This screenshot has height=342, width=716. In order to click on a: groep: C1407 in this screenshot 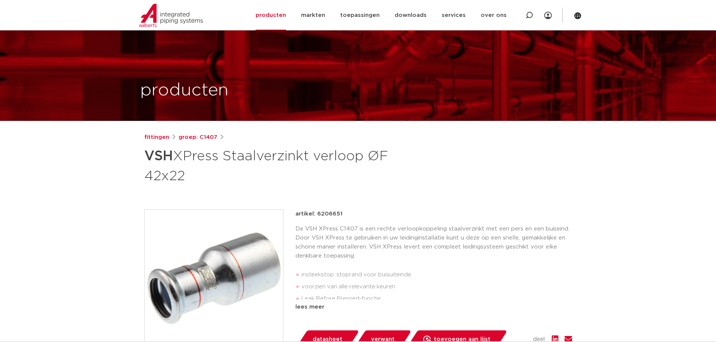, I will do `click(198, 138)`.